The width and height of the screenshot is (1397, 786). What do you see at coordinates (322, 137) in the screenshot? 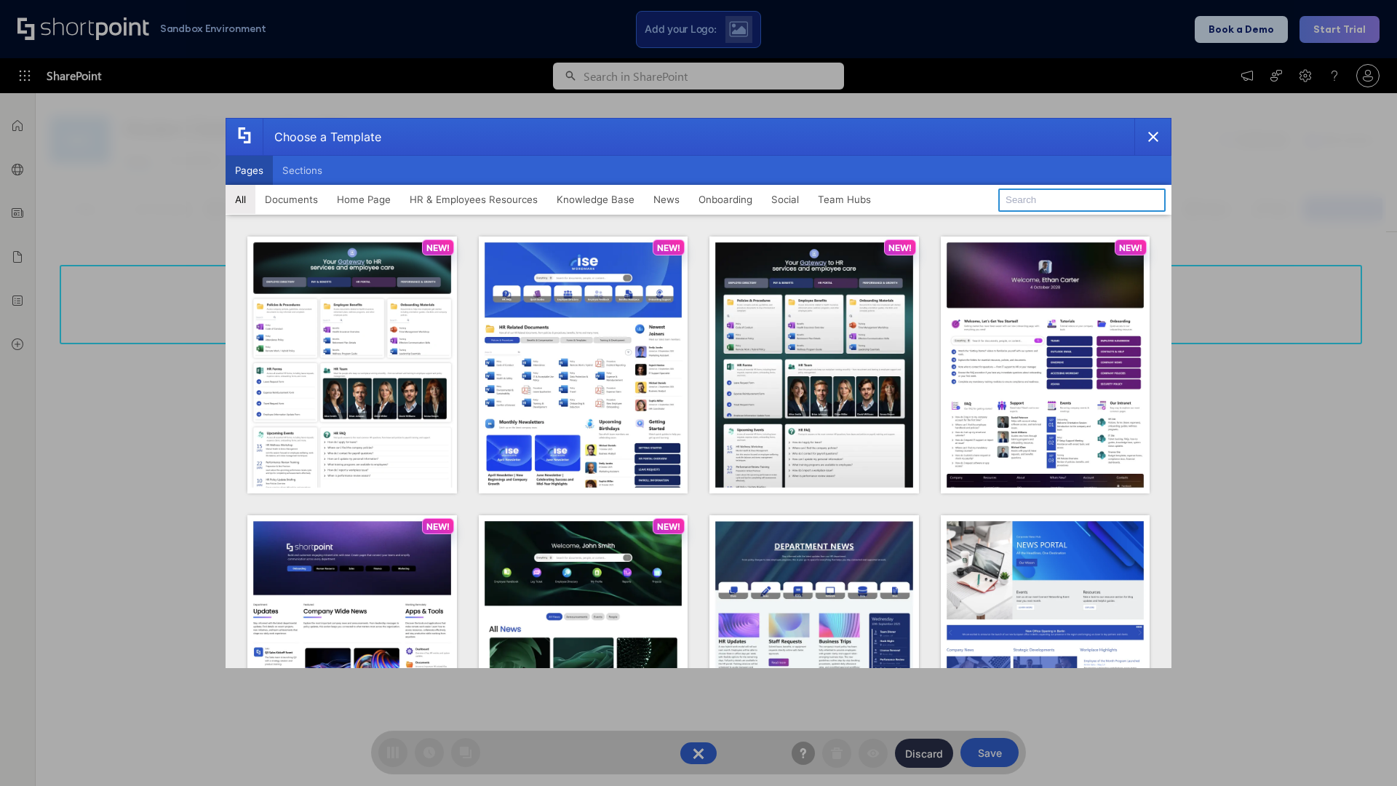
I see `div: Choose a Template` at bounding box center [322, 137].